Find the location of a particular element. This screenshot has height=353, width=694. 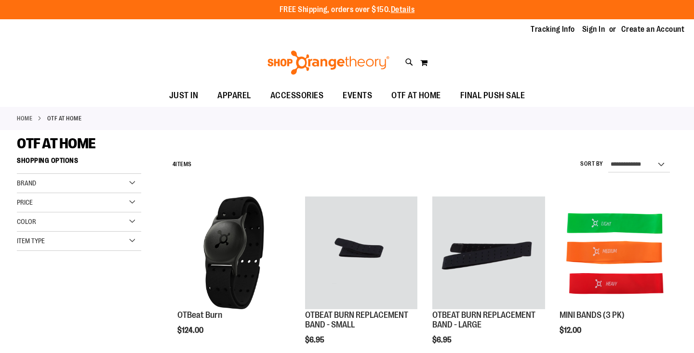

span: JUST IN is located at coordinates (184, 95).